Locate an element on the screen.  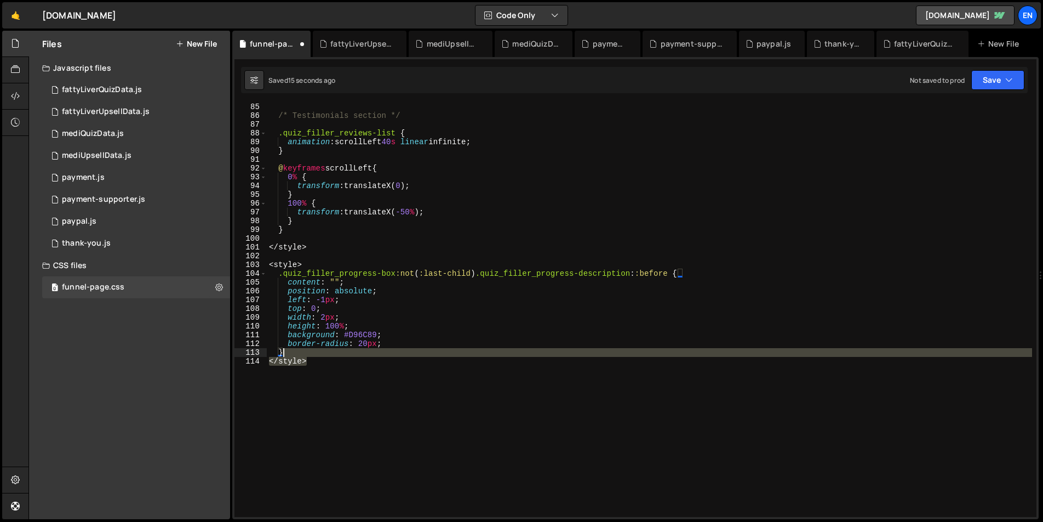
div: 16956/46701.js is located at coordinates (136, 156).